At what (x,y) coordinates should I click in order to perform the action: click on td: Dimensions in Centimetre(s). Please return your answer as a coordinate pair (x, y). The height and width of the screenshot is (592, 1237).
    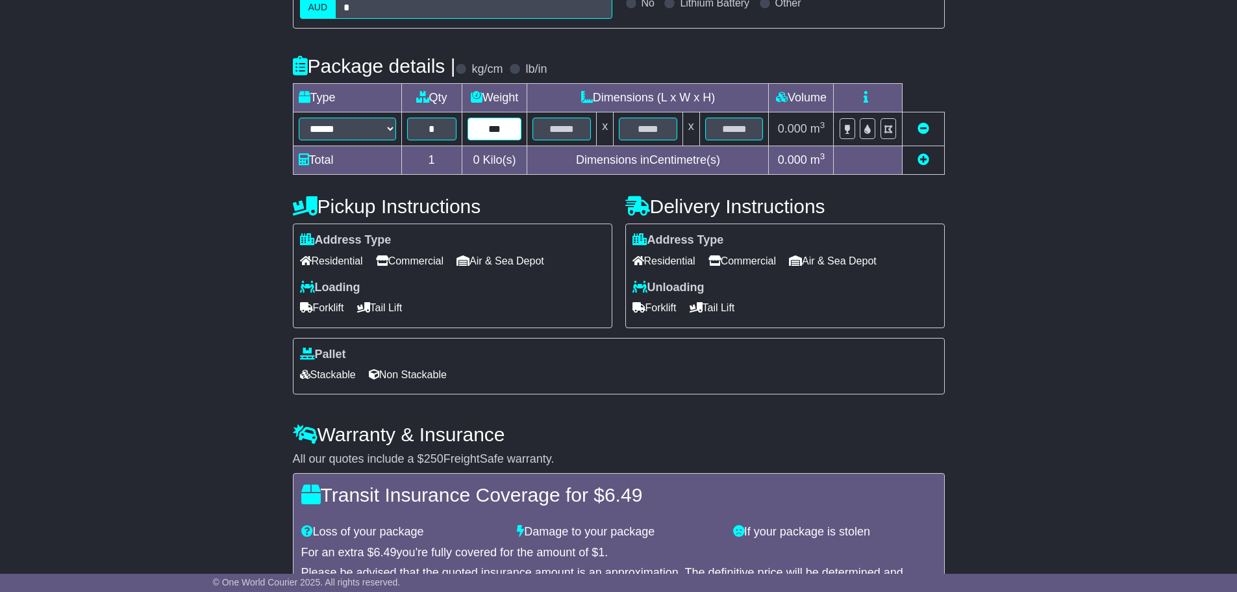
    Looking at the image, I should click on (648, 160).